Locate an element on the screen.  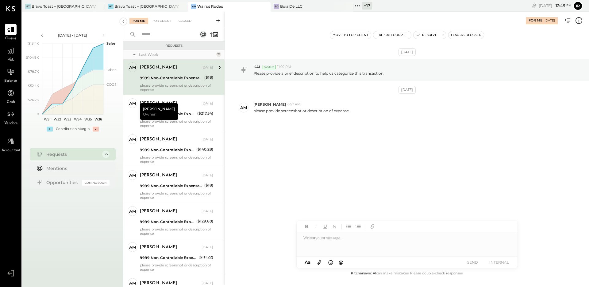
div: Closed is located at coordinates (185, 21).